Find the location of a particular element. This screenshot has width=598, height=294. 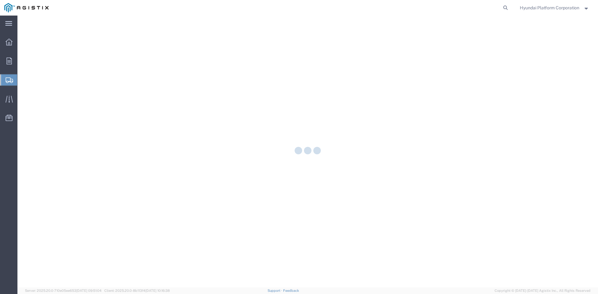

button: Hyundai Platform Corporation is located at coordinates (555, 8).